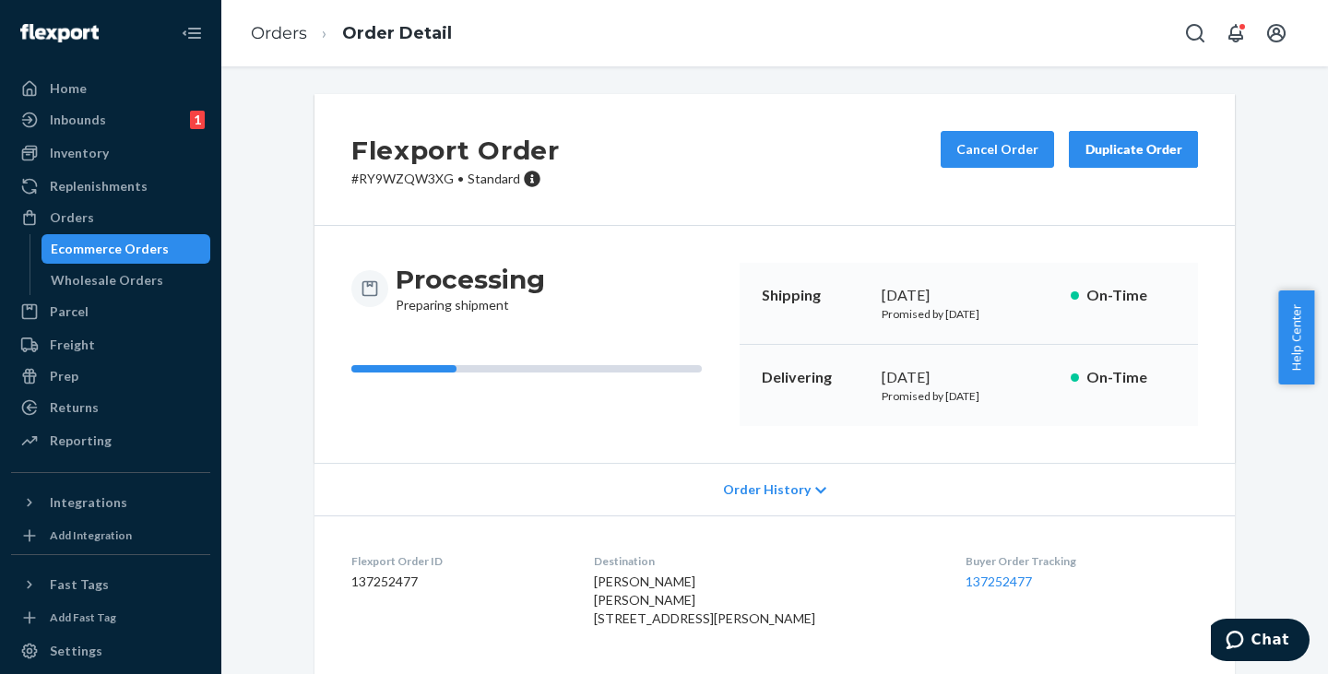 The width and height of the screenshot is (1328, 674). Describe the element at coordinates (456, 179) in the screenshot. I see `p: # RY9WZQW3XG` at that location.